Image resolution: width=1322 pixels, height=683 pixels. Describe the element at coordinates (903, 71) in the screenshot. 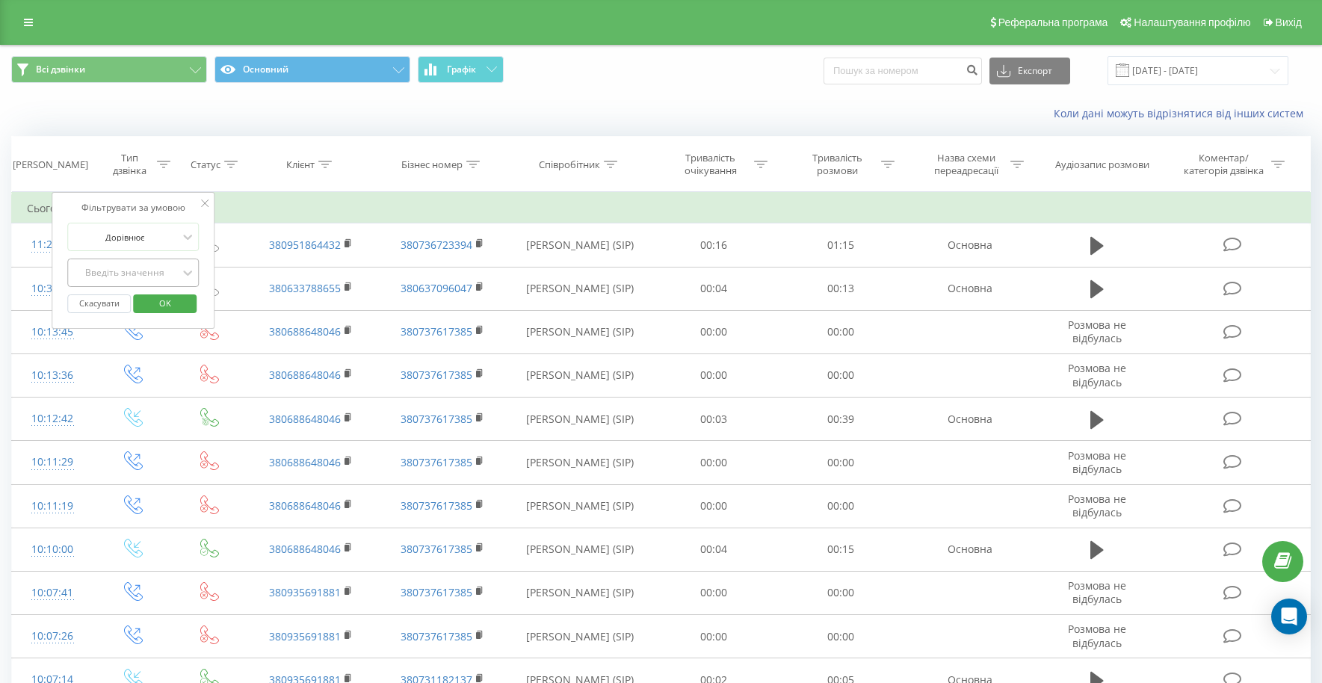

I see `input: Пошук за номером` at that location.